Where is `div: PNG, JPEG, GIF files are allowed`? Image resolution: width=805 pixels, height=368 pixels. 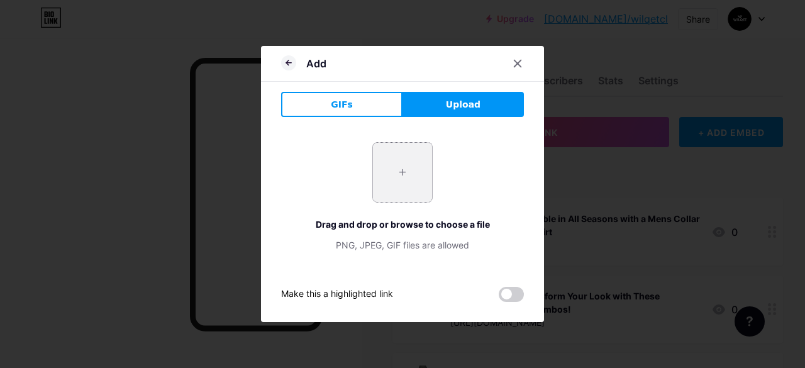
div: PNG, JPEG, GIF files are allowed is located at coordinates (403, 245).